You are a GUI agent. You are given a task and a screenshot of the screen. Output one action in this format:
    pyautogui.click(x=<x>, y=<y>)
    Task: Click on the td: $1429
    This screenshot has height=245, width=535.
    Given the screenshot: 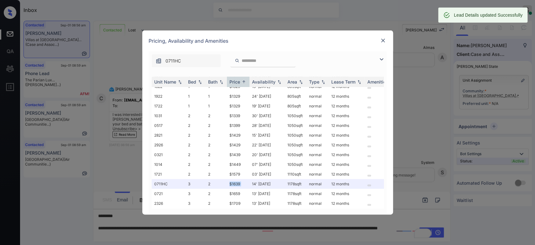 What is the action you would take?
    pyautogui.click(x=238, y=145)
    